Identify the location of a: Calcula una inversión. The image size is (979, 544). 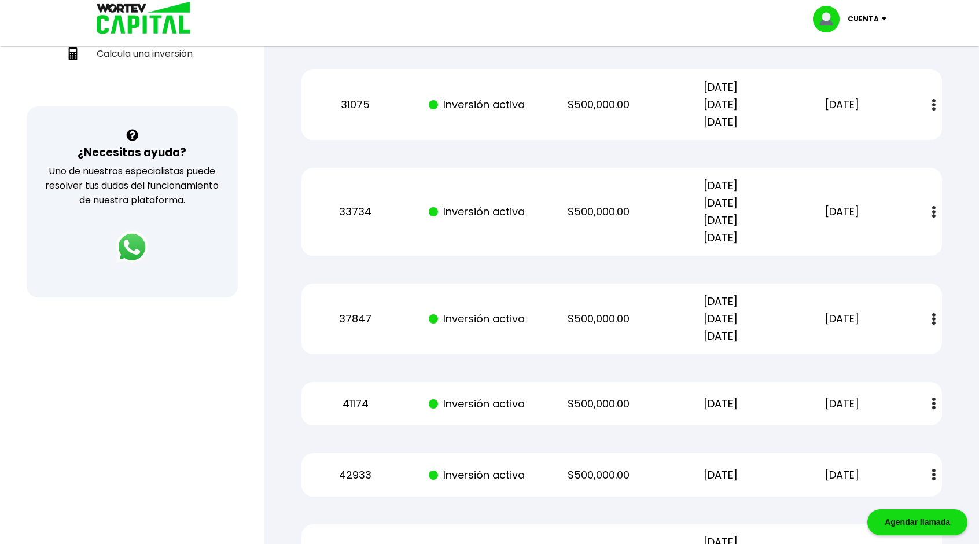
(132, 53).